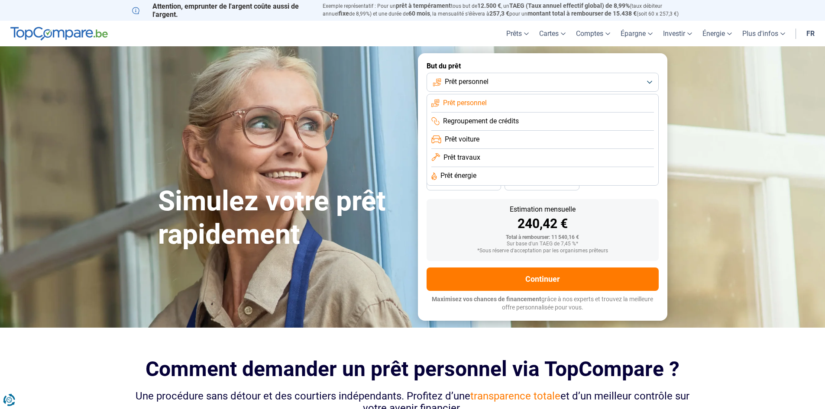 Image resolution: width=825 pixels, height=409 pixels. What do you see at coordinates (486, 299) in the screenshot?
I see `span: Maximisez vos chances de financement` at bounding box center [486, 299].